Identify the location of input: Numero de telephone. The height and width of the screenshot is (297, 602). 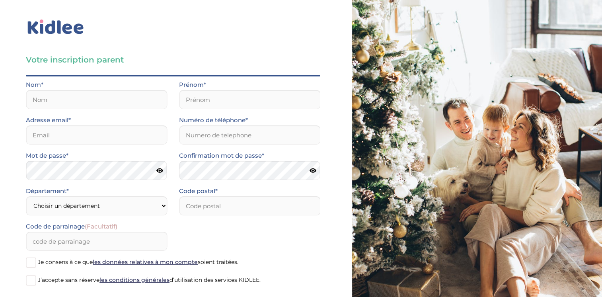
(249, 135).